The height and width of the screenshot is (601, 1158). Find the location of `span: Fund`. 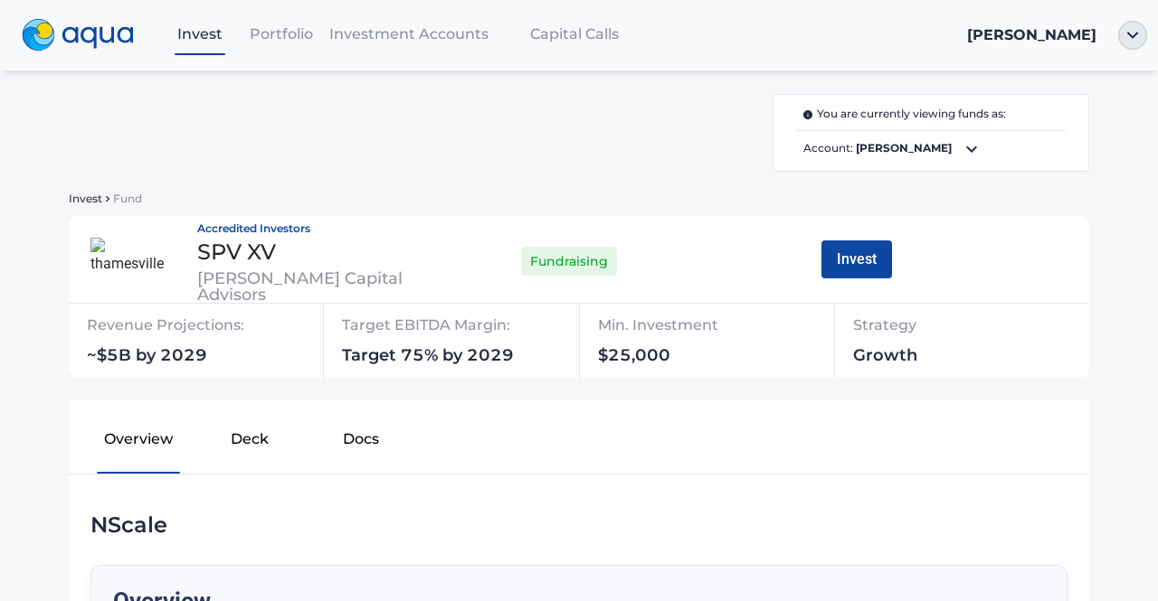

span: Fund is located at coordinates (128, 198).